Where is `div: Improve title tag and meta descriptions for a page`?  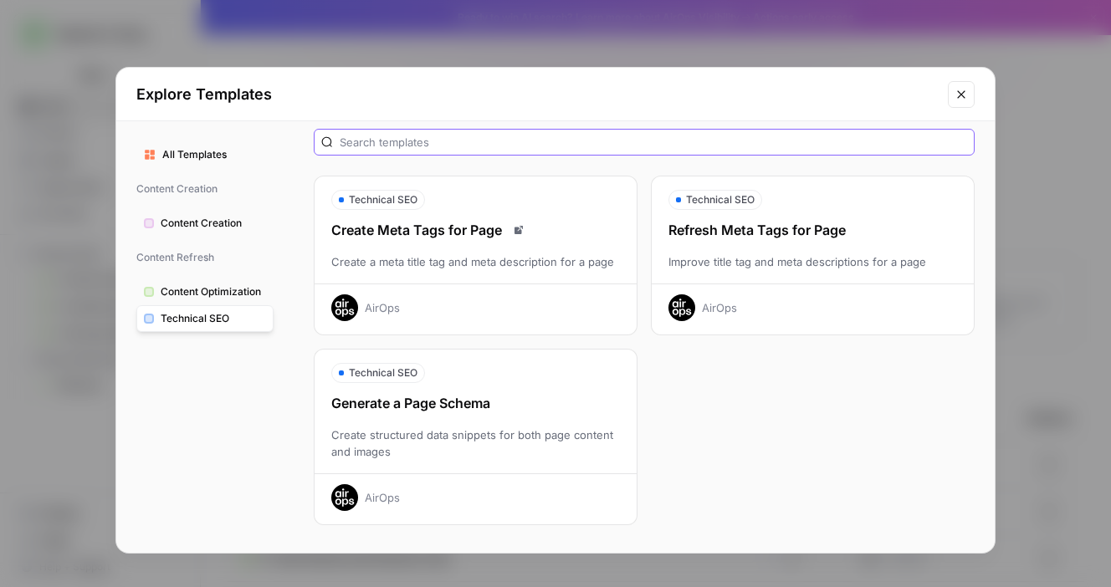
div: Improve title tag and meta descriptions for a page is located at coordinates (812, 262).